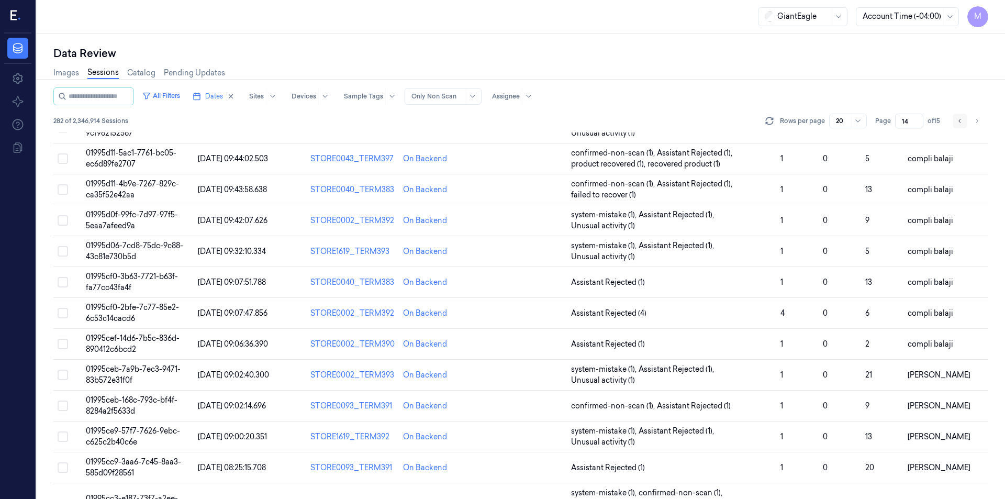  Describe the element at coordinates (960, 121) in the screenshot. I see `button: Go to previous page` at that location.